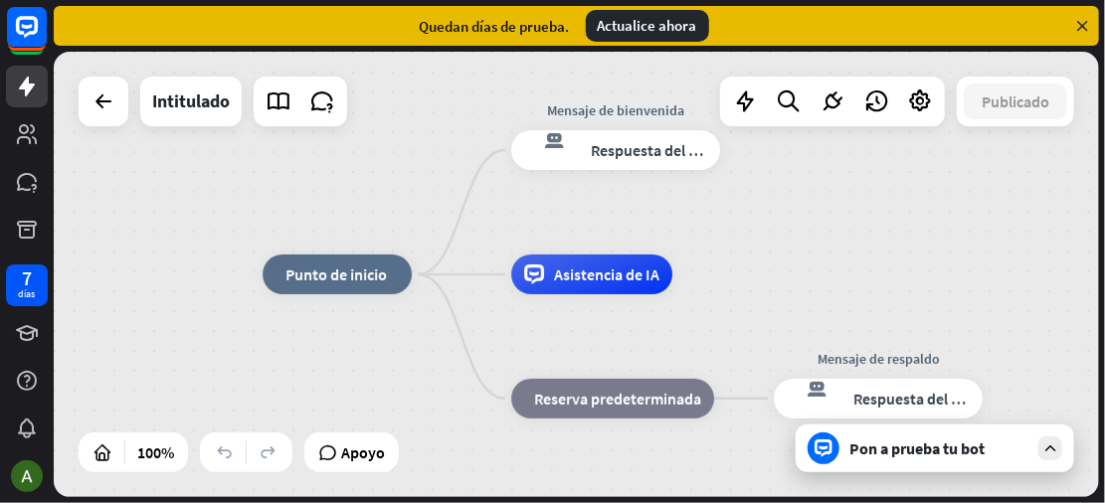 The image size is (1105, 503). What do you see at coordinates (648, 25) in the screenshot?
I see `font: Actualice ahora` at bounding box center [648, 25].